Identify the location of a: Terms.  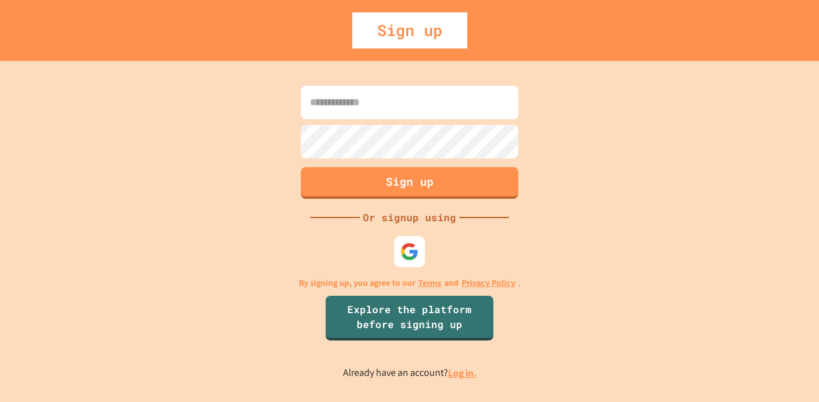
(430, 283).